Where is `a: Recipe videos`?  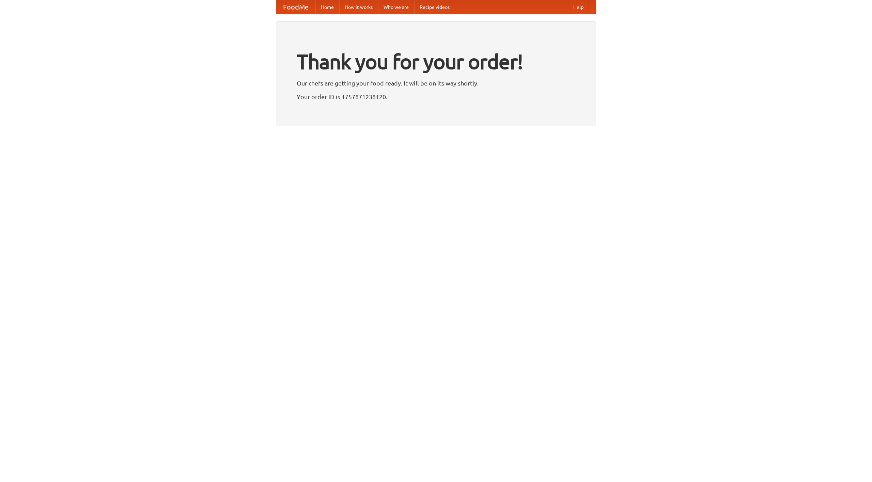 a: Recipe videos is located at coordinates (435, 7).